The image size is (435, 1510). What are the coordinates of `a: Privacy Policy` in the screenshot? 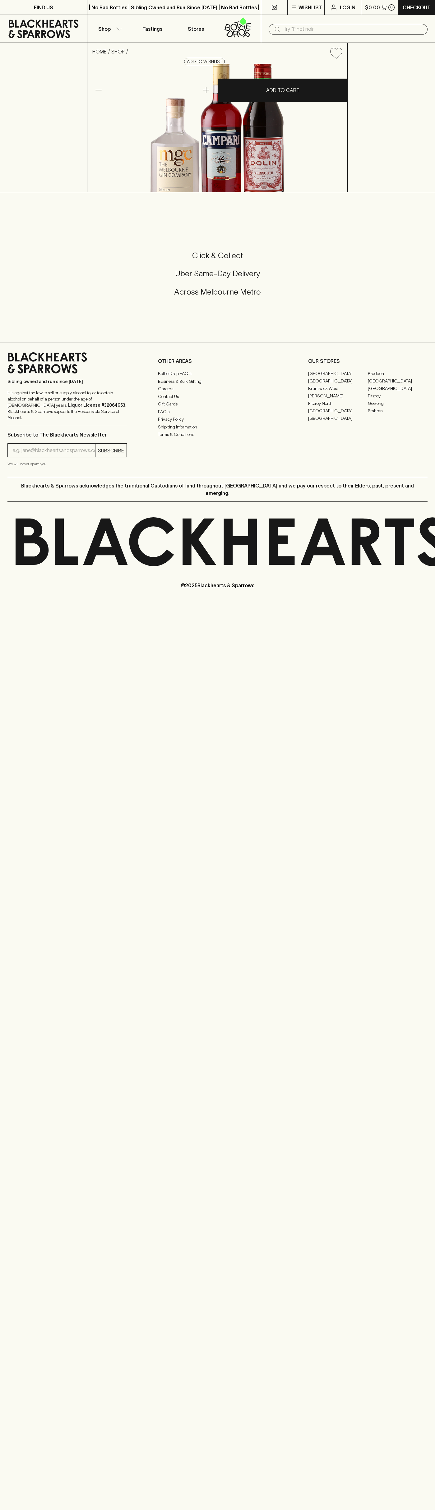 It's located at (217, 419).